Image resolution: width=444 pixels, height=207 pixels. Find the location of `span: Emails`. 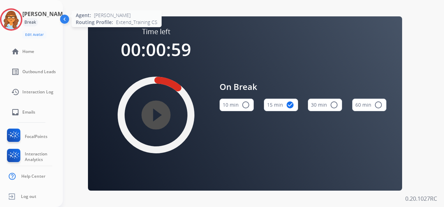

span: Emails is located at coordinates (29, 112).